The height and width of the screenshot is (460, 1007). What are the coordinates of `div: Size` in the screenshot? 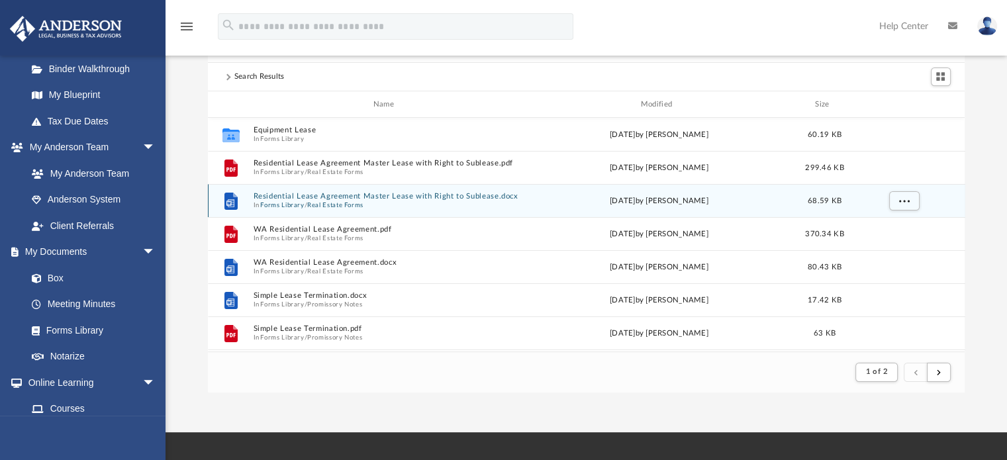 It's located at (824, 105).